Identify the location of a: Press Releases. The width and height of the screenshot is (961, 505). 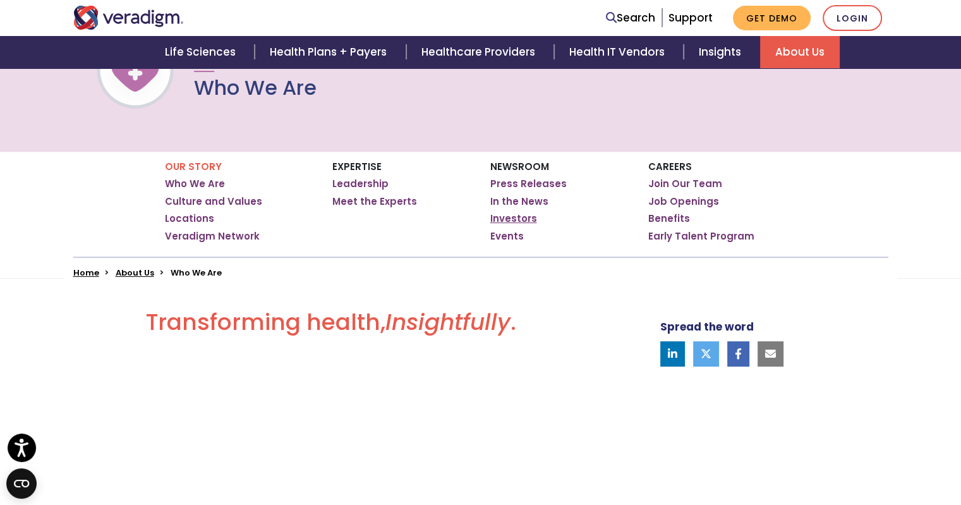
(528, 184).